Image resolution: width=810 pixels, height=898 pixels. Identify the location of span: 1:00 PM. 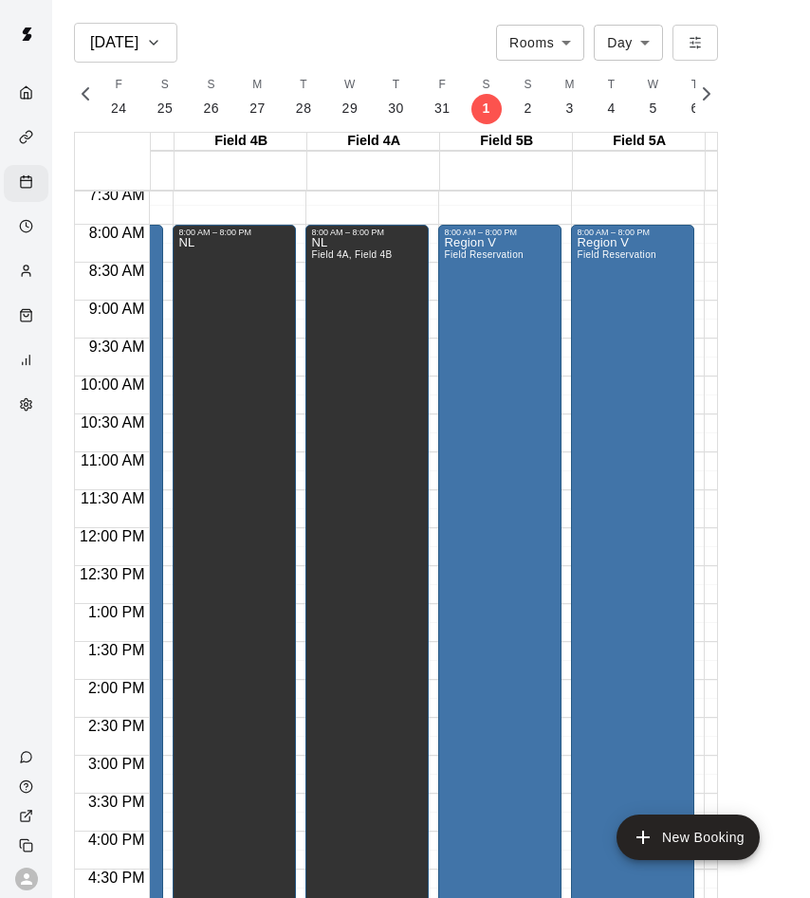
(117, 612).